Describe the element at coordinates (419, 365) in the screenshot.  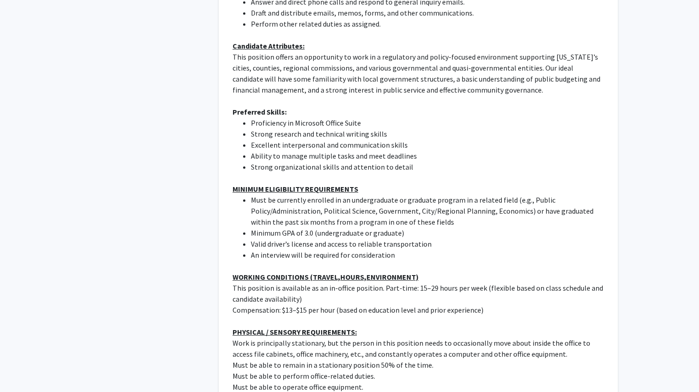
I see `p: Must be able to remain in a stationary position 50% of the time.` at that location.